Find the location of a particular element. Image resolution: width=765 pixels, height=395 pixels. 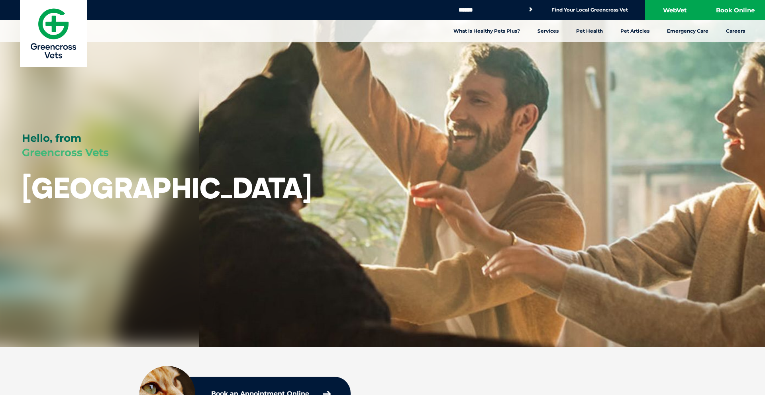

a: Find Your Local Greencross Vet is located at coordinates (590, 10).